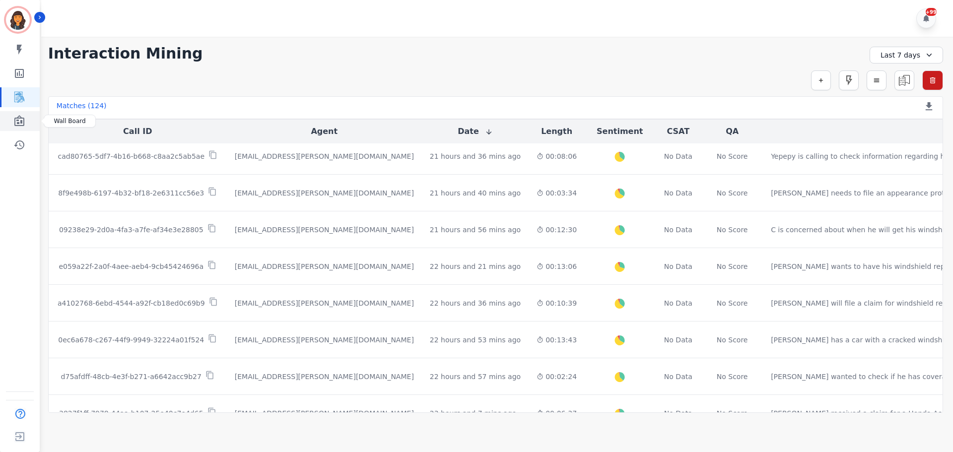 The height and width of the screenshot is (452, 953). What do you see at coordinates (556, 414) in the screenshot?
I see `div: 00:06:37` at bounding box center [556, 414].